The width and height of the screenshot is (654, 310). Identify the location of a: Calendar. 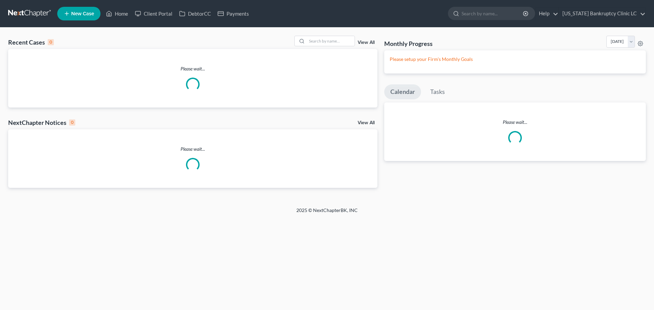
(403, 92).